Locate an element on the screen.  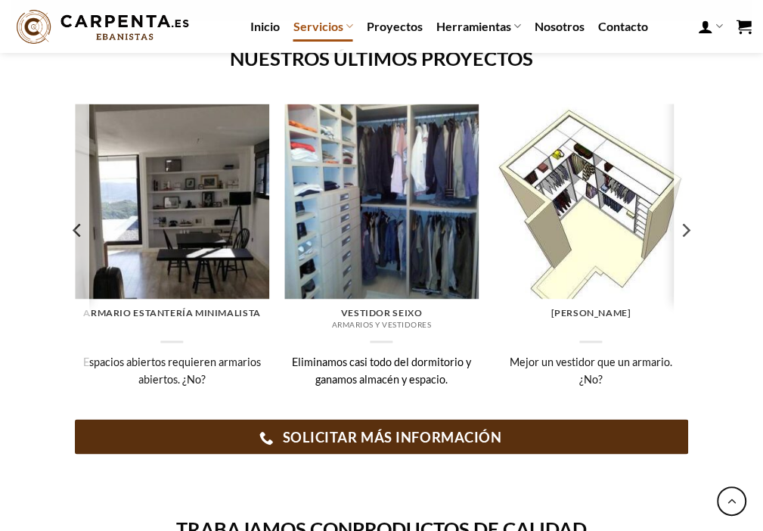
a: armario sin frentes Armario estantería minimalista Espacios abiertos requieren armarios abiertos.... is located at coordinates (172, 253).